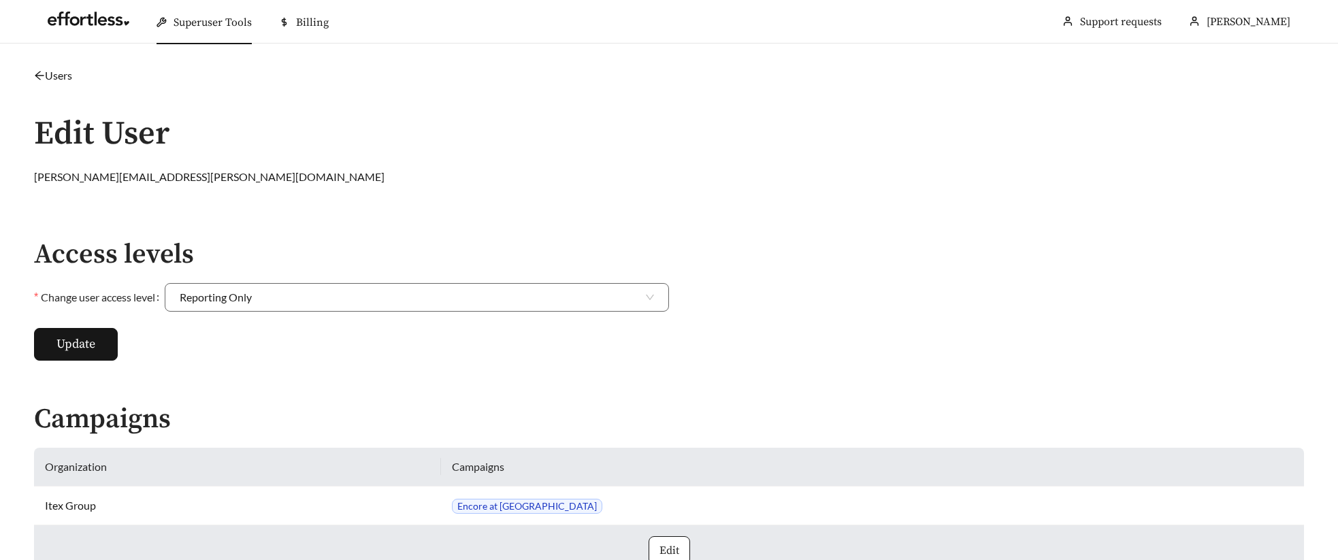 The image size is (1338, 560). I want to click on h1: Edit User, so click(669, 134).